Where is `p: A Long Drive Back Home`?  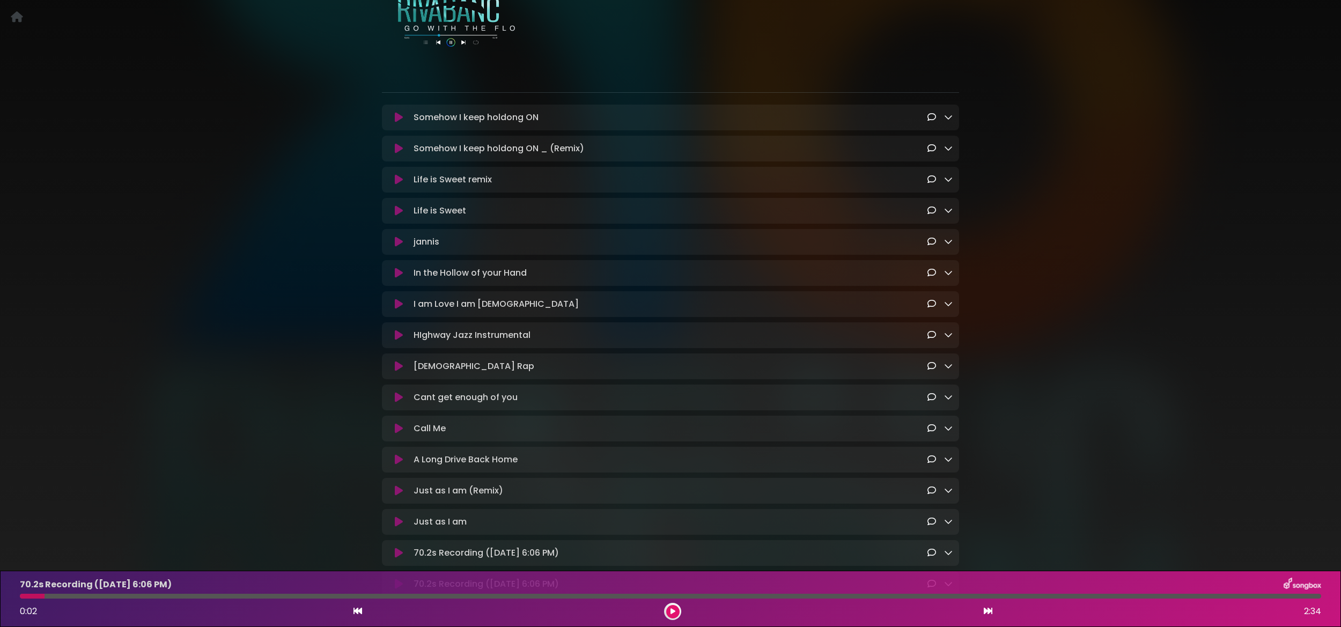
p: A Long Drive Back Home is located at coordinates (465, 460).